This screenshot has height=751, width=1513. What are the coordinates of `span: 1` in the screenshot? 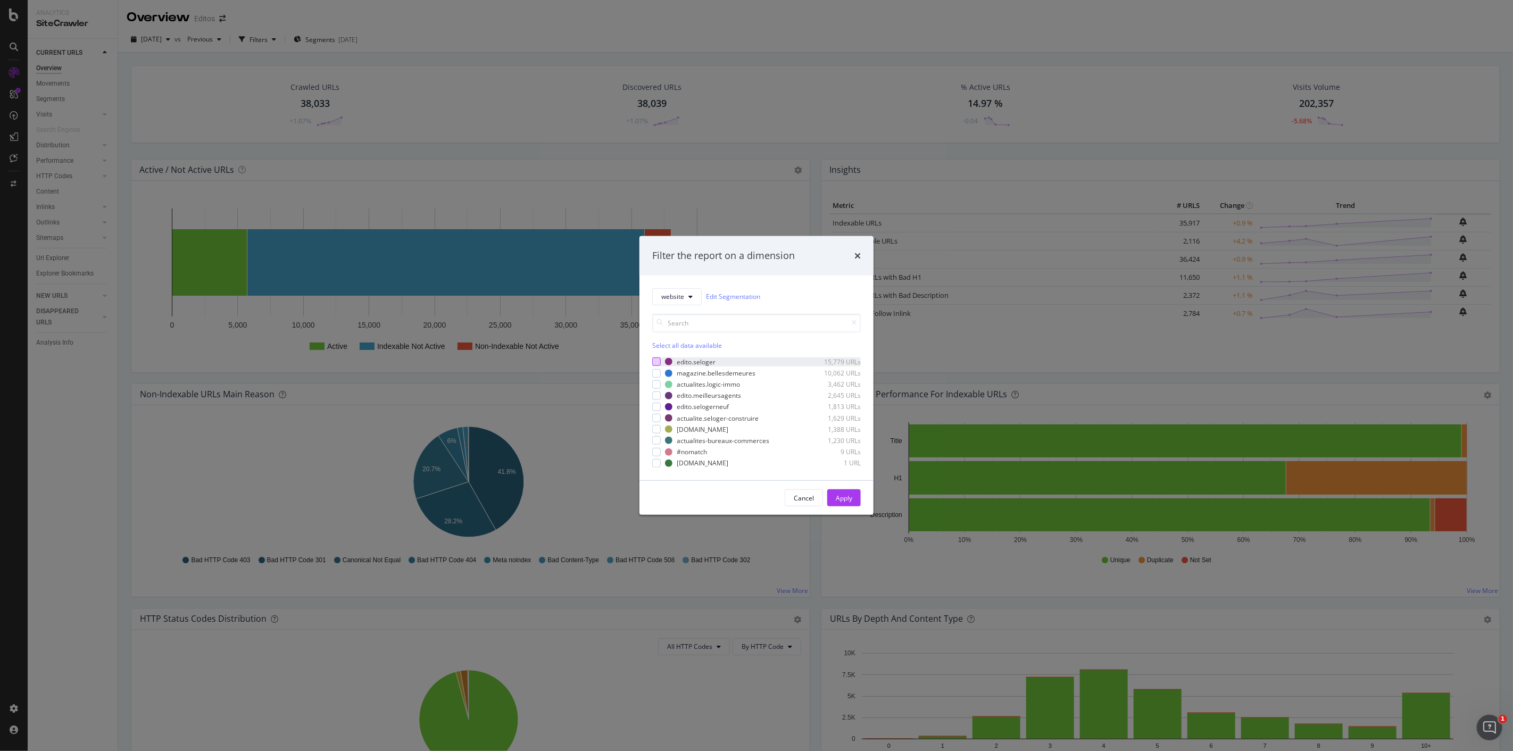 It's located at (1502, 719).